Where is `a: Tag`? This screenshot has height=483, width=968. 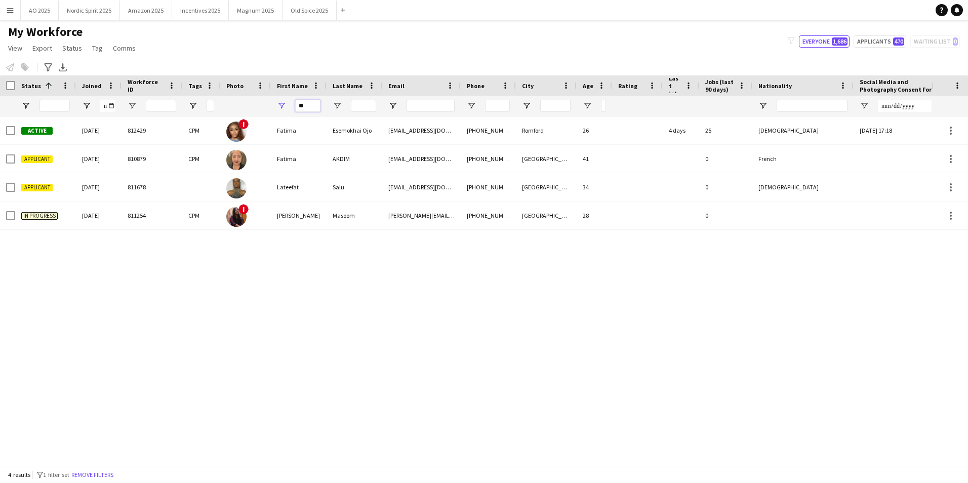 a: Tag is located at coordinates (97, 48).